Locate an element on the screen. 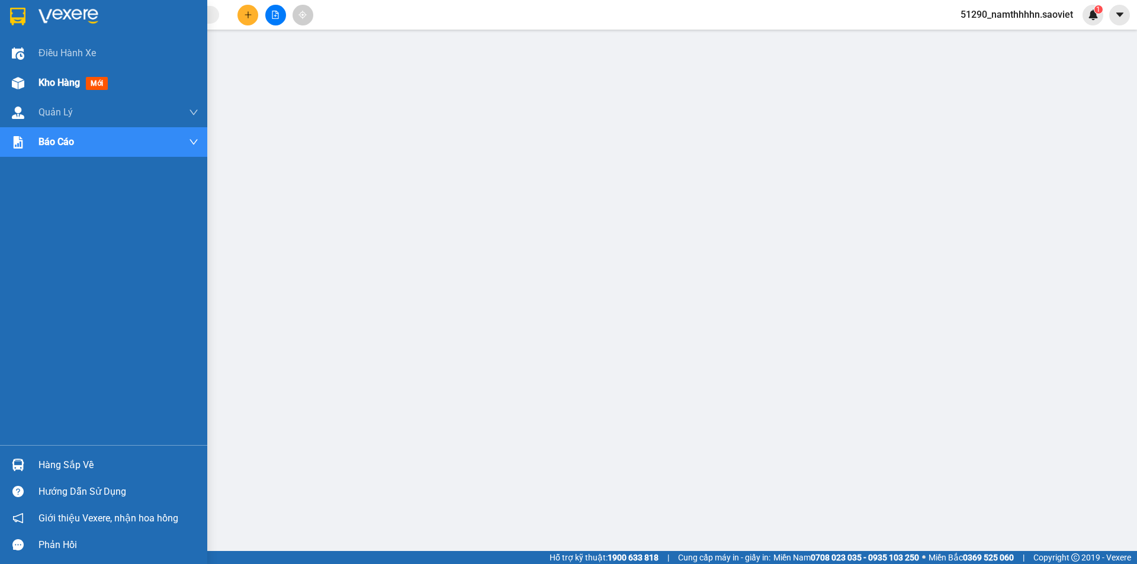 The height and width of the screenshot is (564, 1137). div: Phản hồi is located at coordinates (118, 546).